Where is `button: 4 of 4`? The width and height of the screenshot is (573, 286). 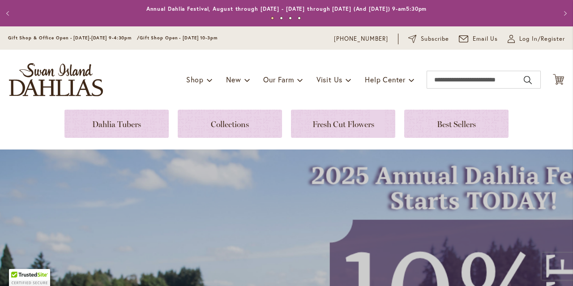
button: 4 of 4 is located at coordinates (299, 18).